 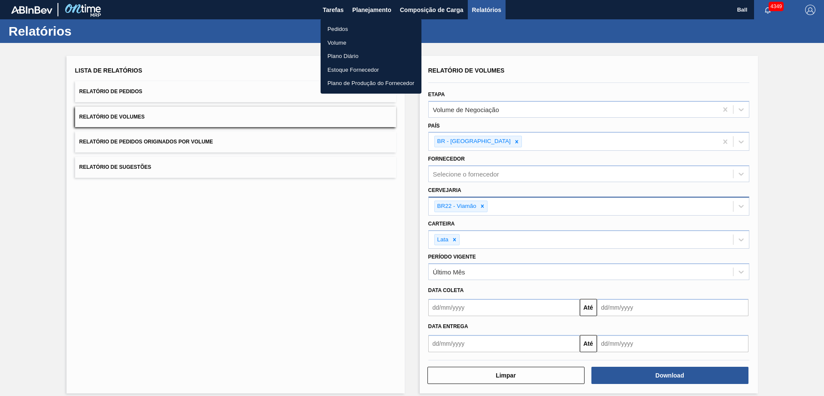 I want to click on li: Plano Diário, so click(x=371, y=56).